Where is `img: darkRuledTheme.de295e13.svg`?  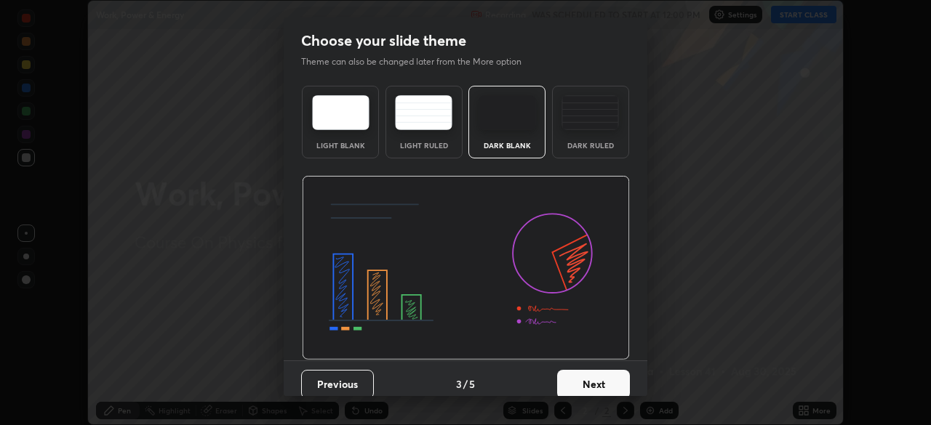
img: darkRuledTheme.de295e13.svg is located at coordinates (590, 113).